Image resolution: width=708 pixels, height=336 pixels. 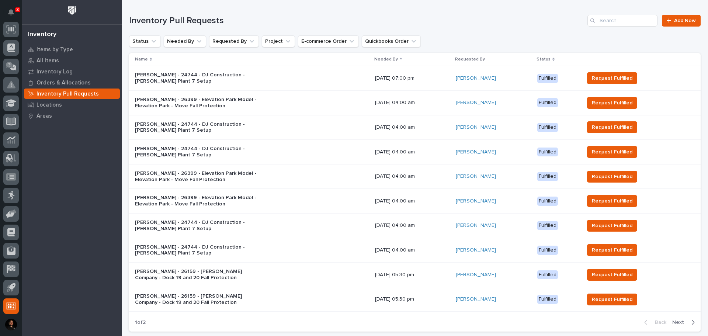 I want to click on button: E-commerce Order, so click(x=328, y=41).